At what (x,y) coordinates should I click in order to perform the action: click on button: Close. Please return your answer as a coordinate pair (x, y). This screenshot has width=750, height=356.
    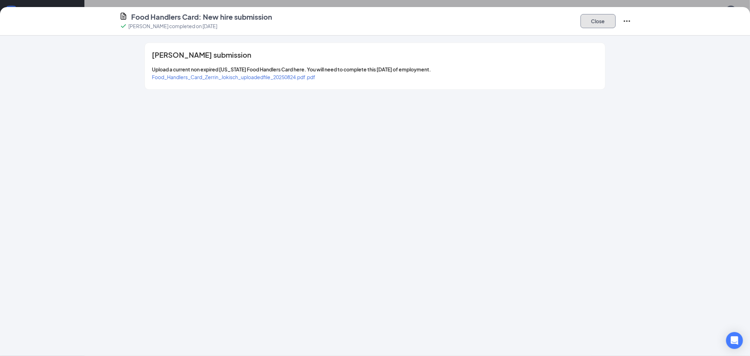
    Looking at the image, I should click on (598, 21).